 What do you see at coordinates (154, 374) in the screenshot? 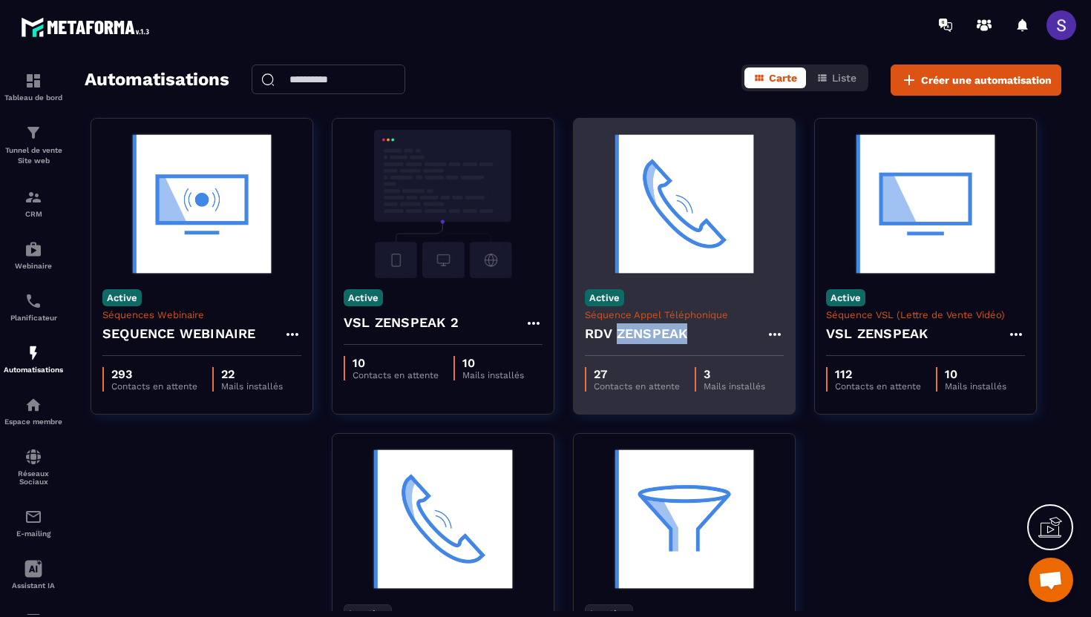
I see `p: 293` at bounding box center [154, 374].